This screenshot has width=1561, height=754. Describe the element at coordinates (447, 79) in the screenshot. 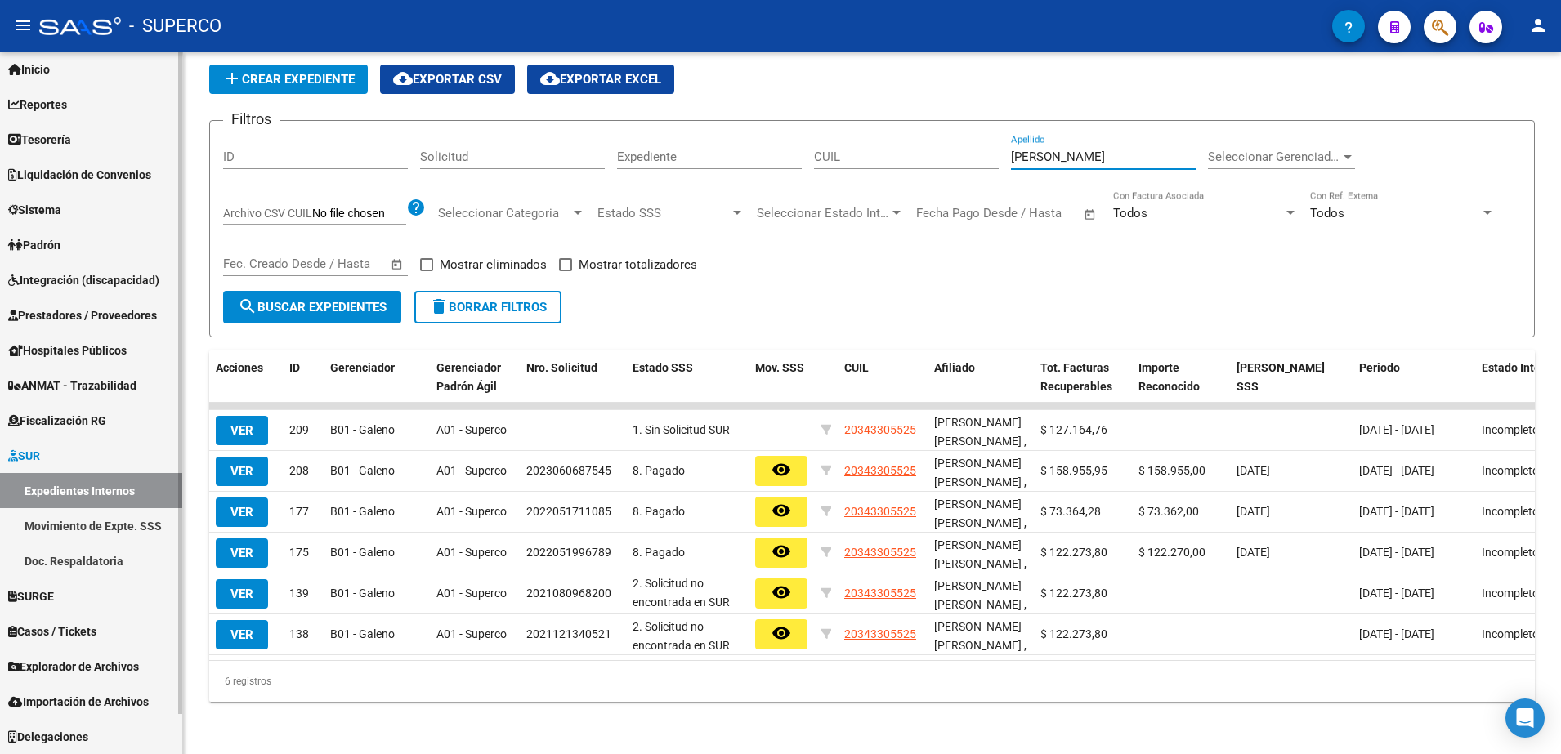

I see `span: Exportar CSV` at that location.